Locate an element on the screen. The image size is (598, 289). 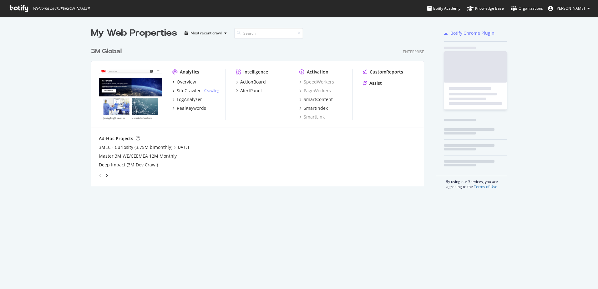
div: Analytics is located at coordinates (190, 72).